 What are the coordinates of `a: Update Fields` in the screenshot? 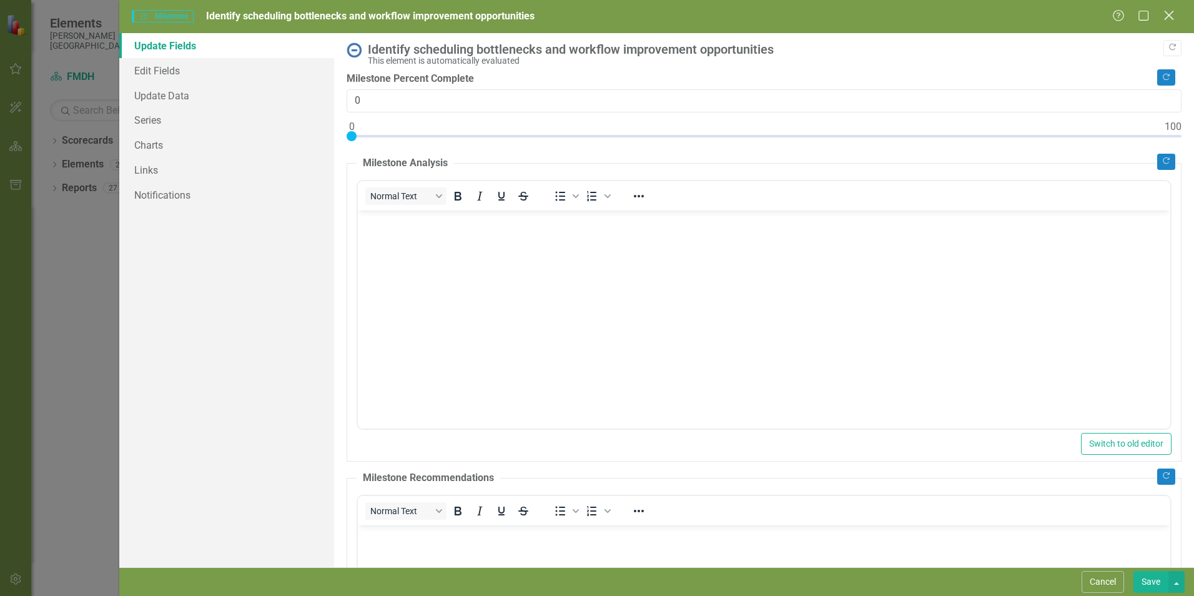 It's located at (227, 46).